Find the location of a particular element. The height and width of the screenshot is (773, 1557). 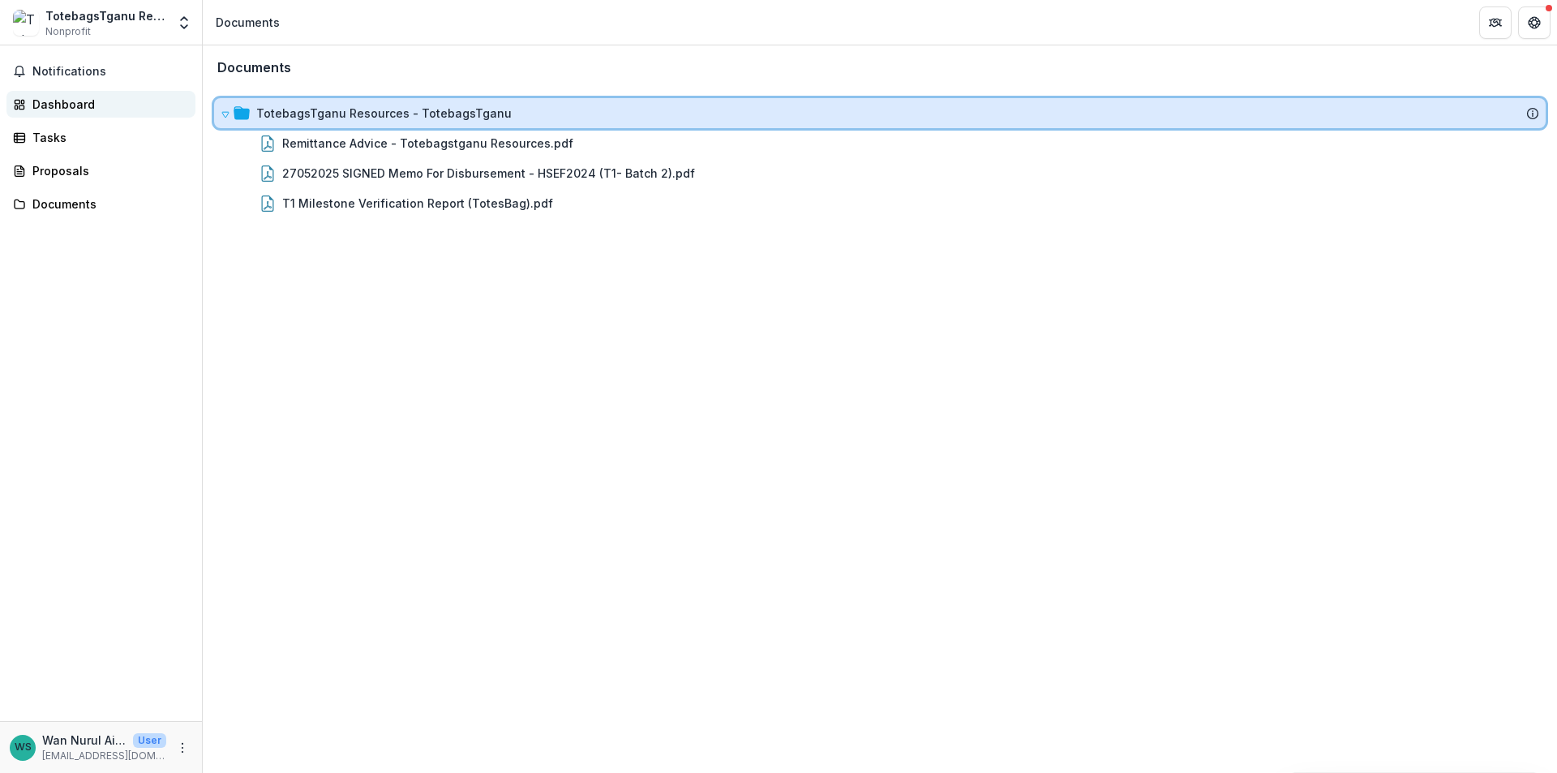

a: Tasks is located at coordinates (101, 137).